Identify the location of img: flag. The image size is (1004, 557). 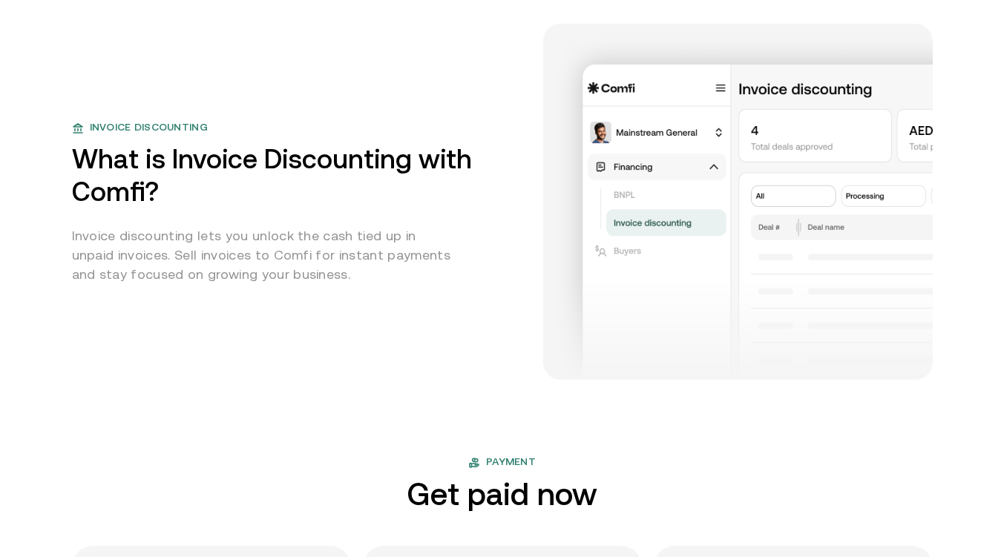
(474, 463).